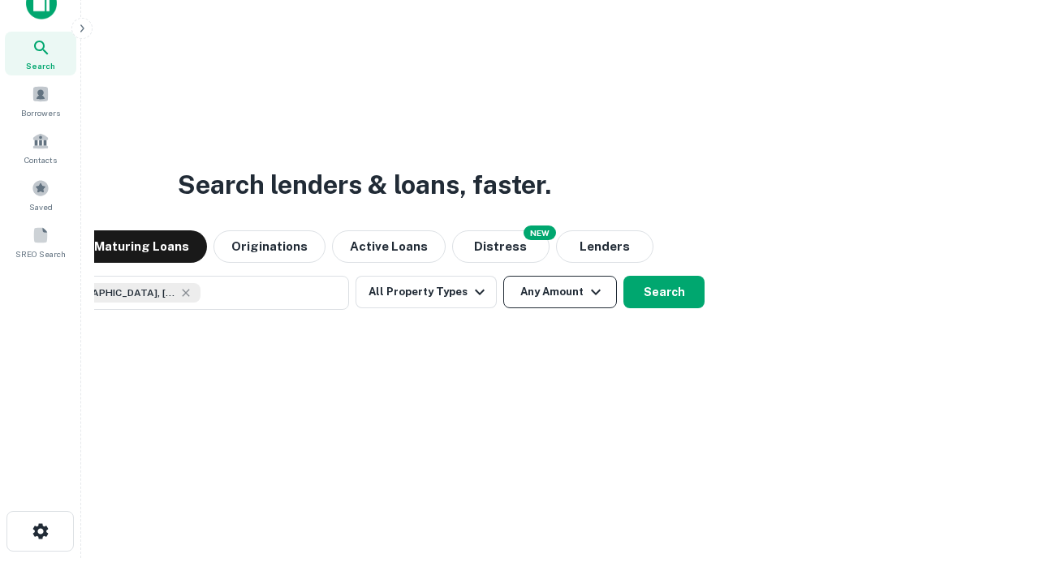 Image resolution: width=1039 pixels, height=584 pixels. I want to click on h3: Search lenders & loans, faster., so click(364, 185).